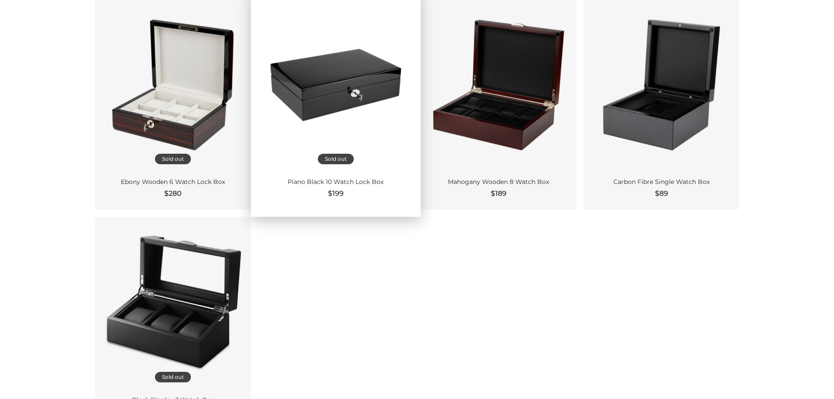 The image size is (834, 399). I want to click on span: $89, so click(662, 194).